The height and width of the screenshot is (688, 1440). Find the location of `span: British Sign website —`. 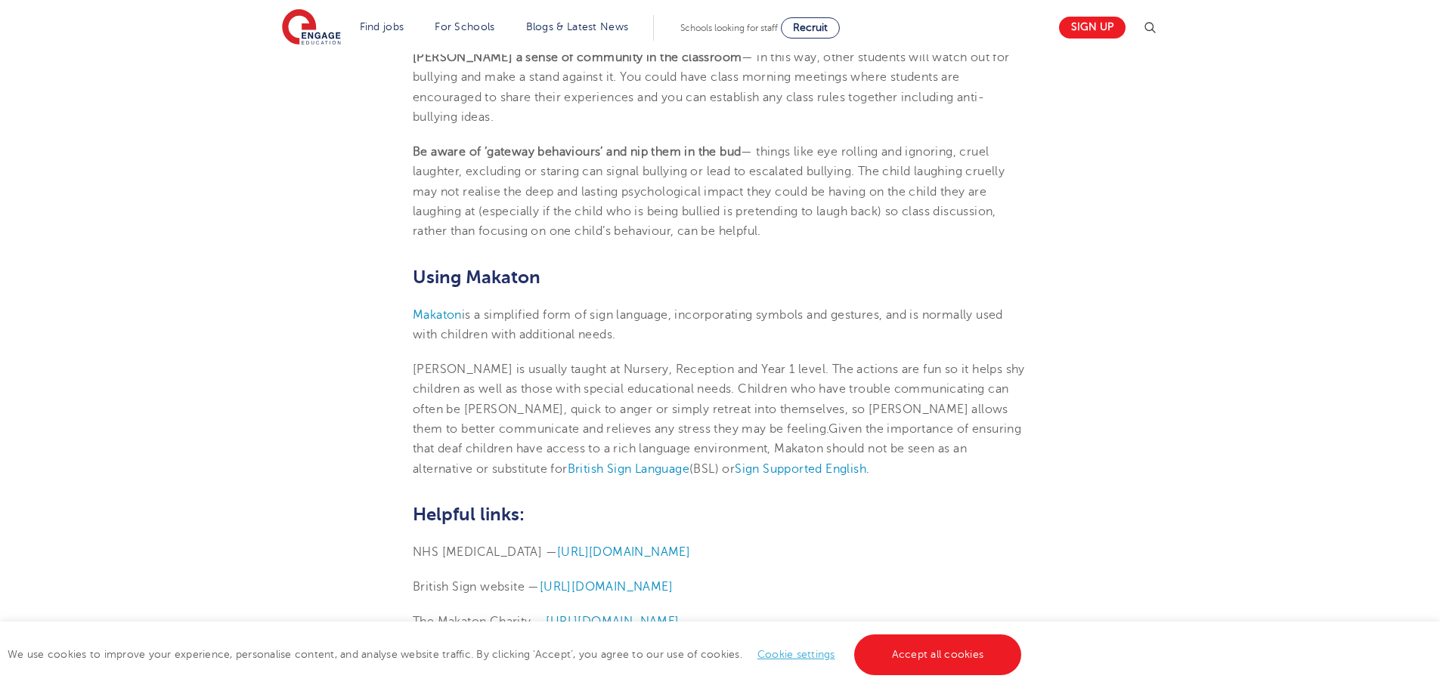

span: British Sign website — is located at coordinates (476, 587).